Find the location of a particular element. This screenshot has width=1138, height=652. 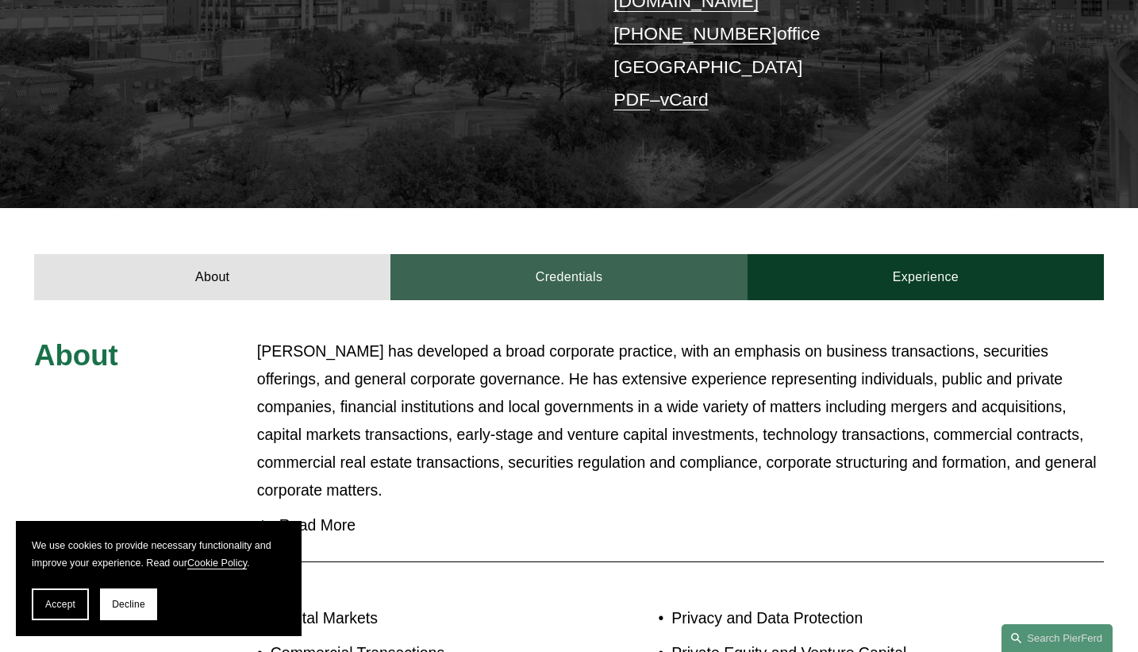

button: Decline is located at coordinates (129, 604).